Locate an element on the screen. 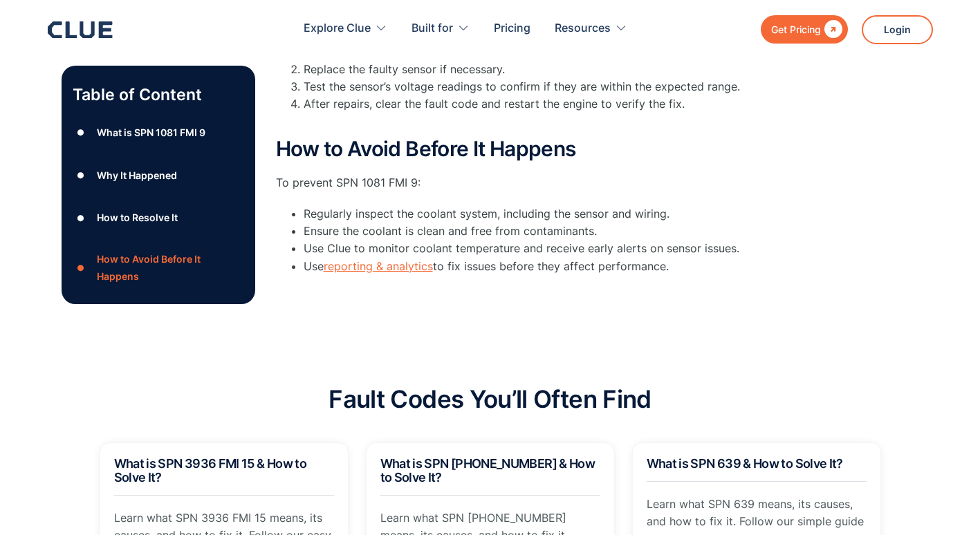 Image resolution: width=980 pixels, height=535 pixels. h2: How to Avoid Before It Happens is located at coordinates (552, 149).